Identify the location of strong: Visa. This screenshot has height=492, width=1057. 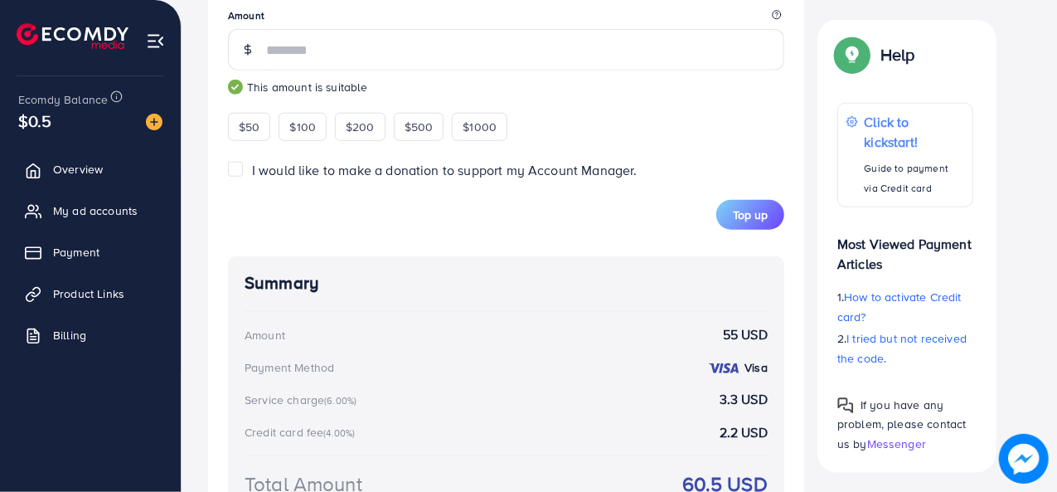
(756, 367).